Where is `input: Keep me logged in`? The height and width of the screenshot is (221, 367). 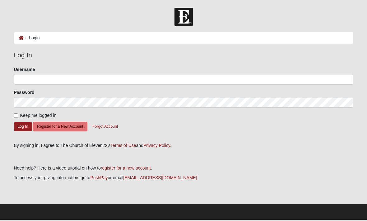
input: Keep me logged in is located at coordinates (16, 116).